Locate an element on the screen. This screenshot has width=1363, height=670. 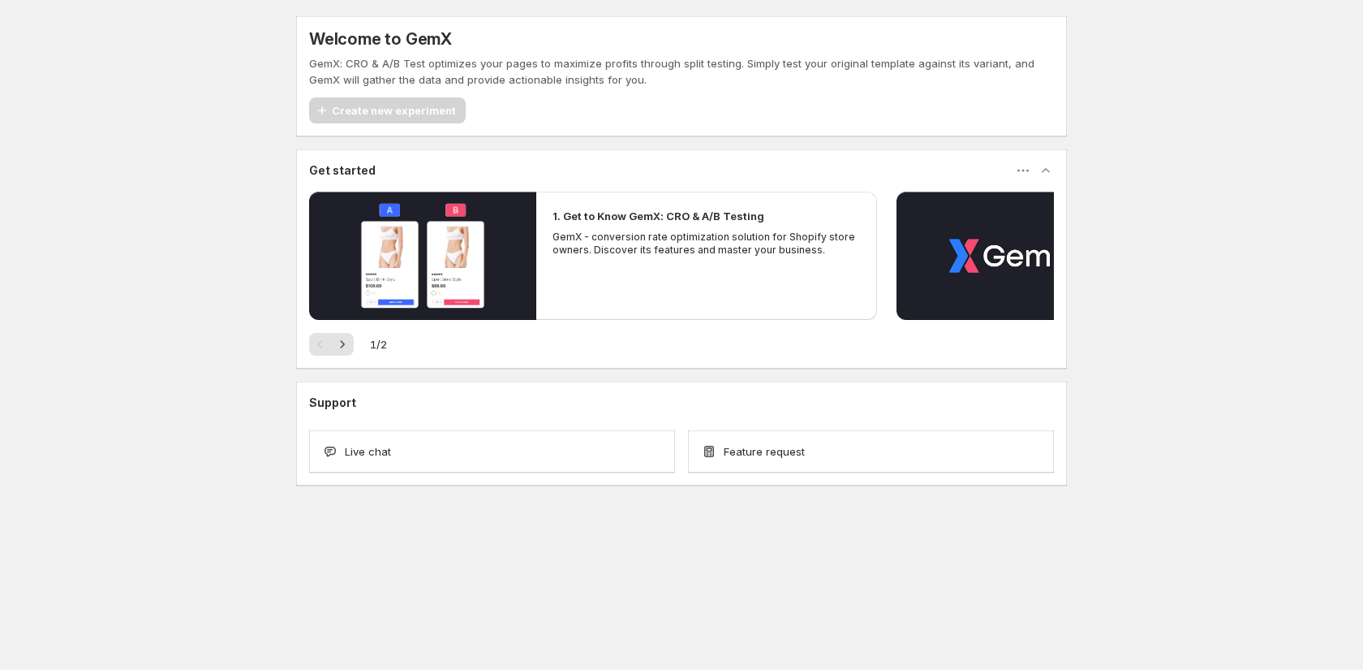
h3: Get started is located at coordinates (342, 170).